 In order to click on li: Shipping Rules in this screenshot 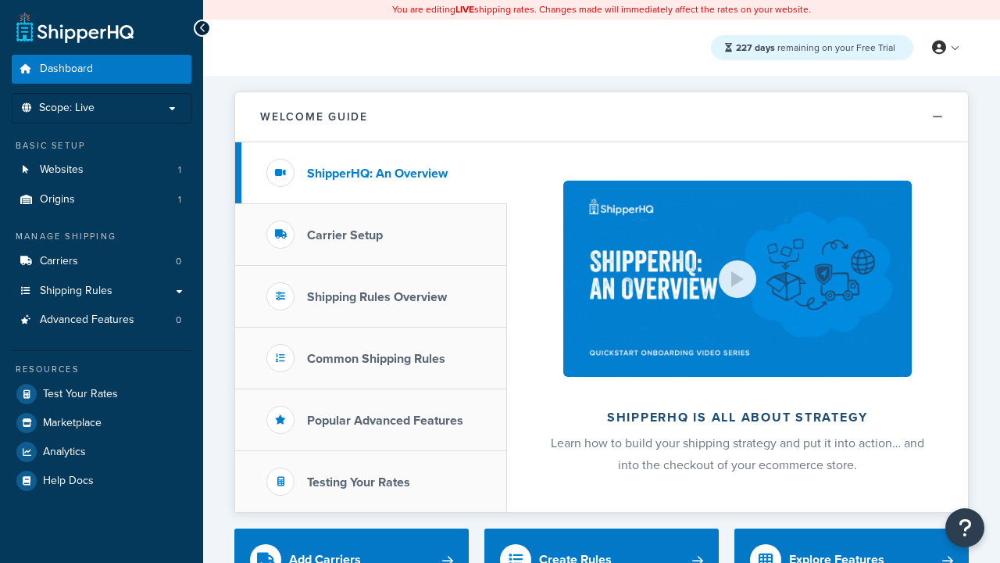, I will do `click(102, 291)`.